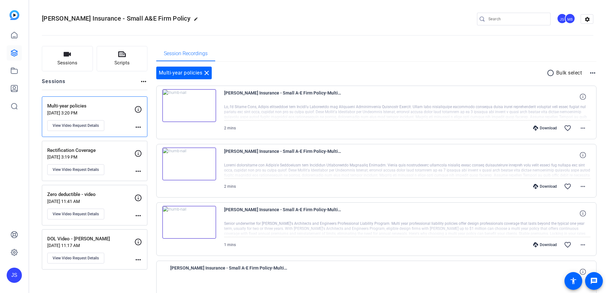 The image size is (606, 293). I want to click on mat-icon: message, so click(594, 281).